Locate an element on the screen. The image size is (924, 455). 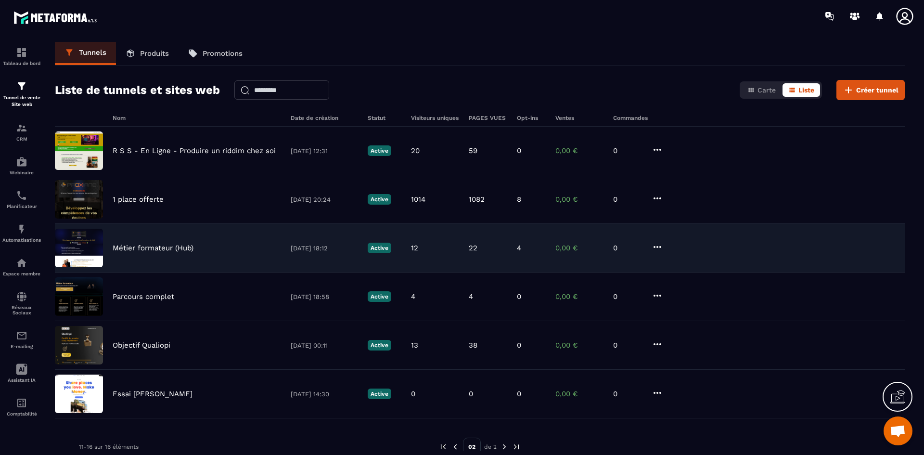
h6: Date de création is located at coordinates (324, 118).